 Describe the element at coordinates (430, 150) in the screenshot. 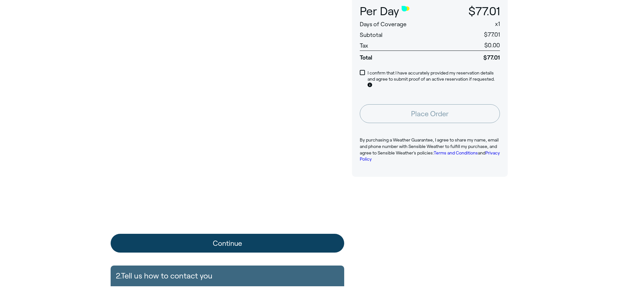

I see `p: By purchasing a Weather Guarantee, I agree to share my name, email and phone number with Sensible...` at that location.